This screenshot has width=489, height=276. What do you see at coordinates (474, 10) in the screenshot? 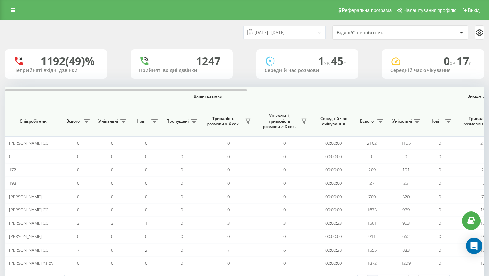
I see `span: Вихід` at bounding box center [474, 10].